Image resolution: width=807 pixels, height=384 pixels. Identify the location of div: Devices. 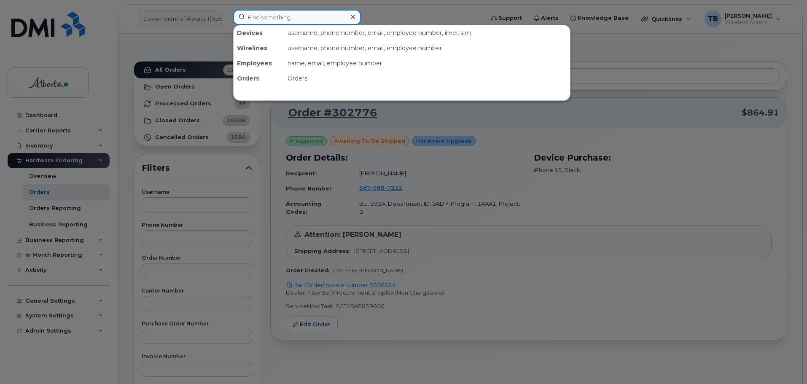
(259, 33).